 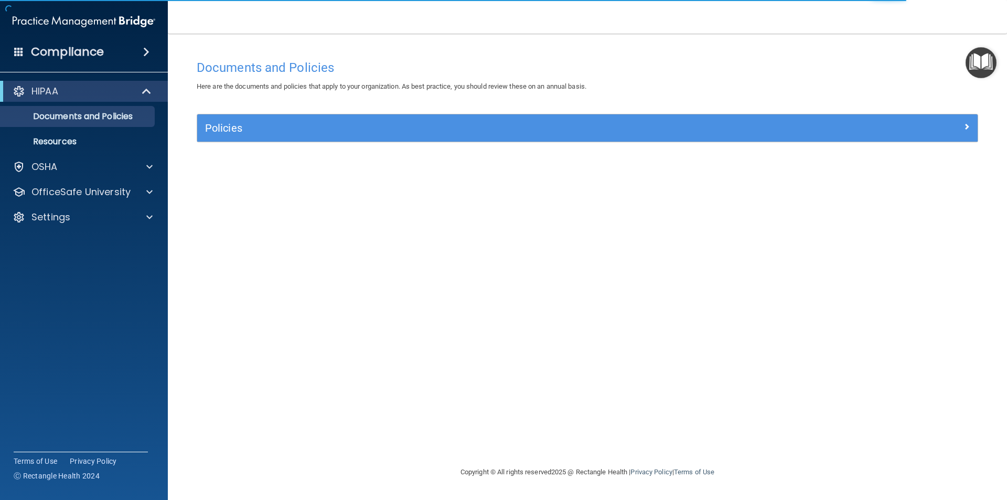 What do you see at coordinates (490, 128) in the screenshot?
I see `h5: Policies` at bounding box center [490, 128].